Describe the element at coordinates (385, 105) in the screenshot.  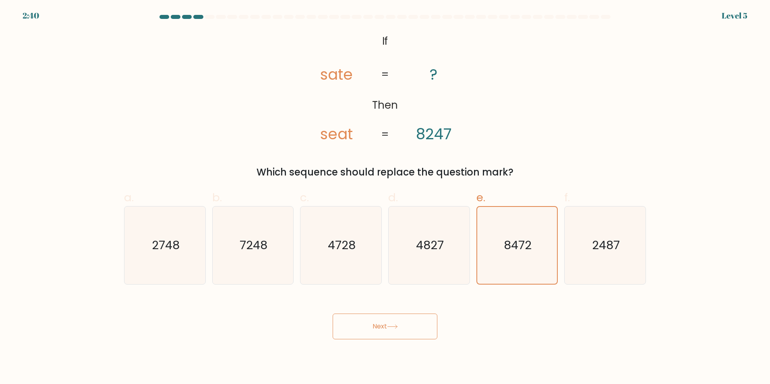
I see `tspan: Then` at that location.